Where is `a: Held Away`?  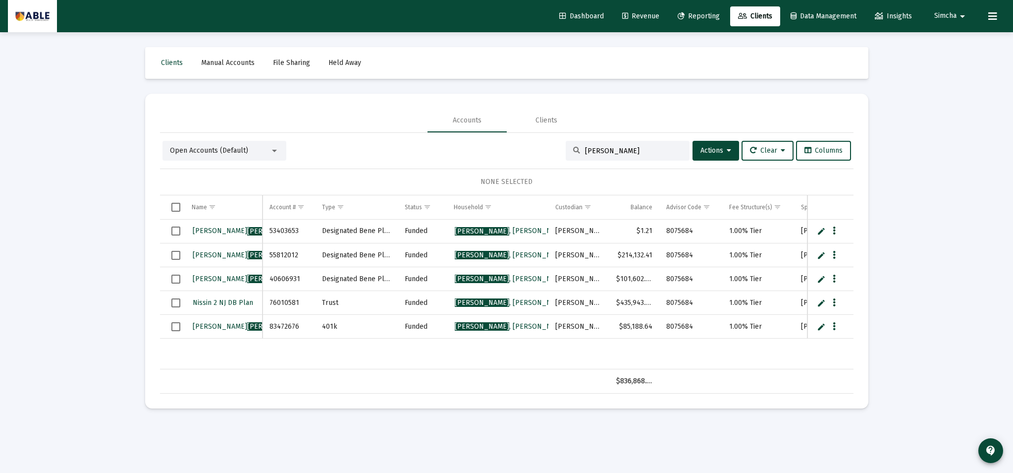
a: Held Away is located at coordinates (345, 63).